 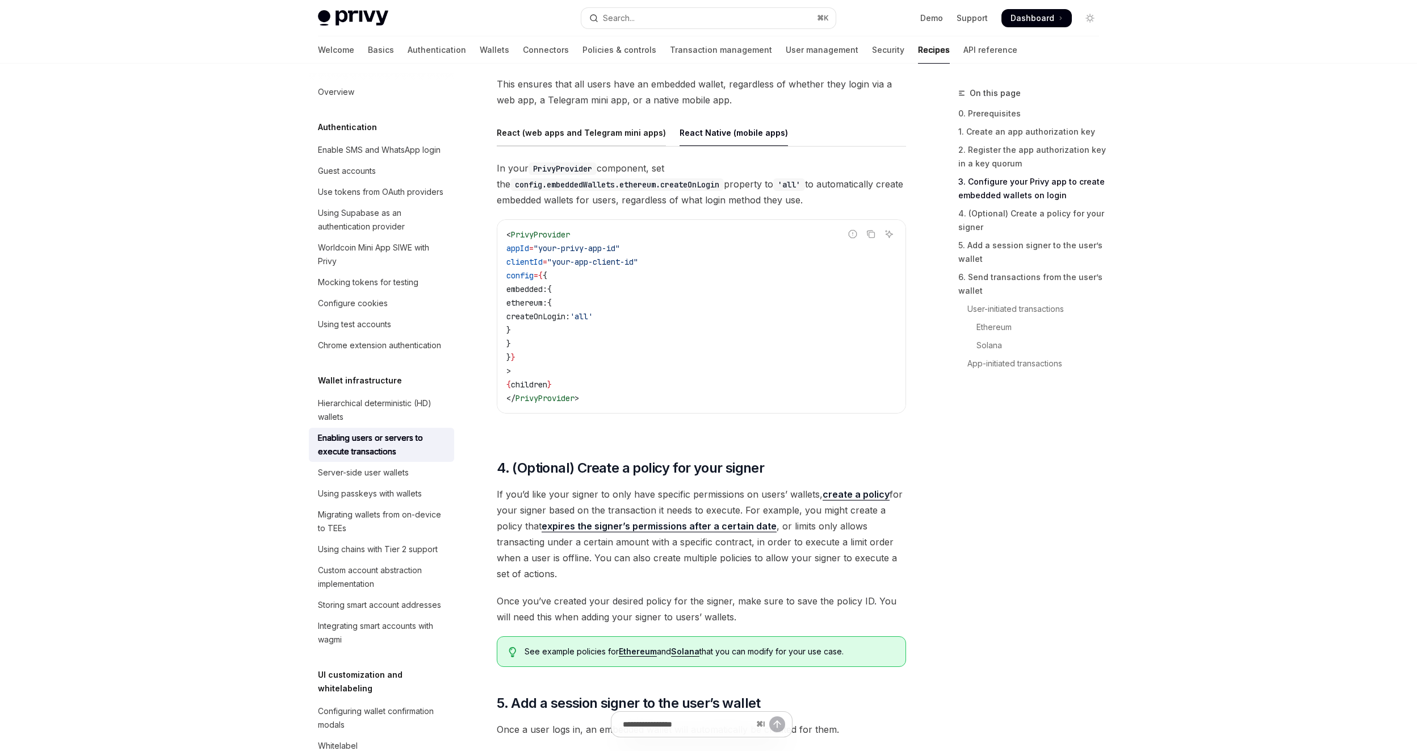 What do you see at coordinates (382, 282) in the screenshot?
I see `a: Mocking tokens for testing` at bounding box center [382, 282].